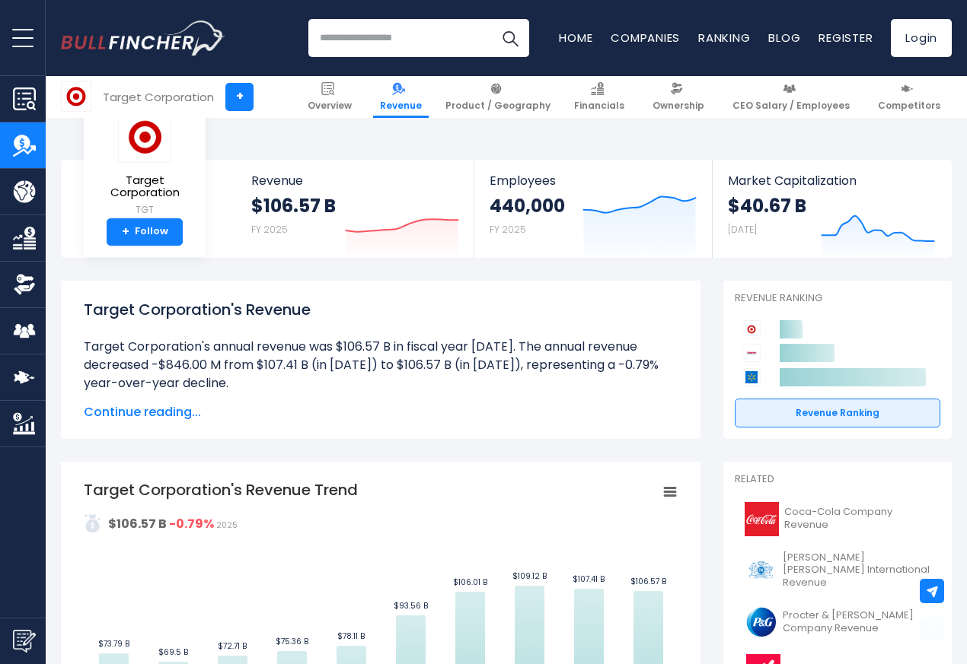 This screenshot has height=664, width=967. I want to click on span: Product / Geography, so click(498, 106).